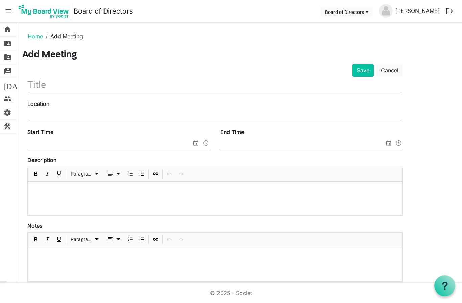 This screenshot has height=303, width=462. What do you see at coordinates (7, 99) in the screenshot?
I see `span: people` at bounding box center [7, 99].